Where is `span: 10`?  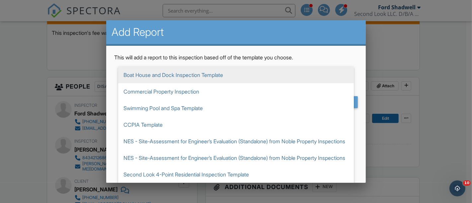 span: 10 is located at coordinates (467, 183).